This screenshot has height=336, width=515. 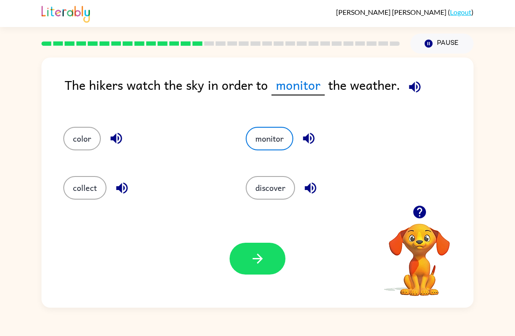 I want to click on div: The hikers watch the sky in order to the weather., so click(x=269, y=92).